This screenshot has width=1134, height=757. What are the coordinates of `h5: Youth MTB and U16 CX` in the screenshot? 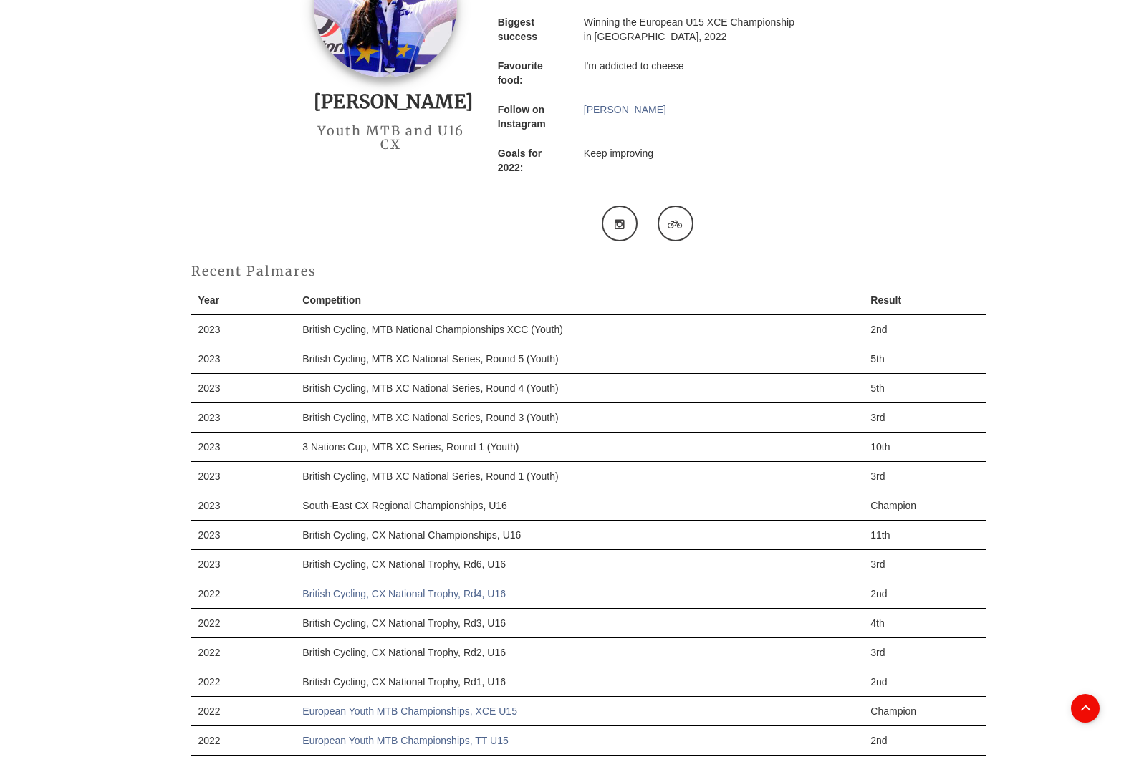 It's located at (391, 138).